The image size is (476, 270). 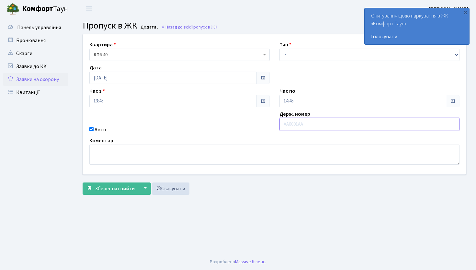 What do you see at coordinates (369, 124) in the screenshot?
I see `input: AA0001AA` at bounding box center [369, 124].